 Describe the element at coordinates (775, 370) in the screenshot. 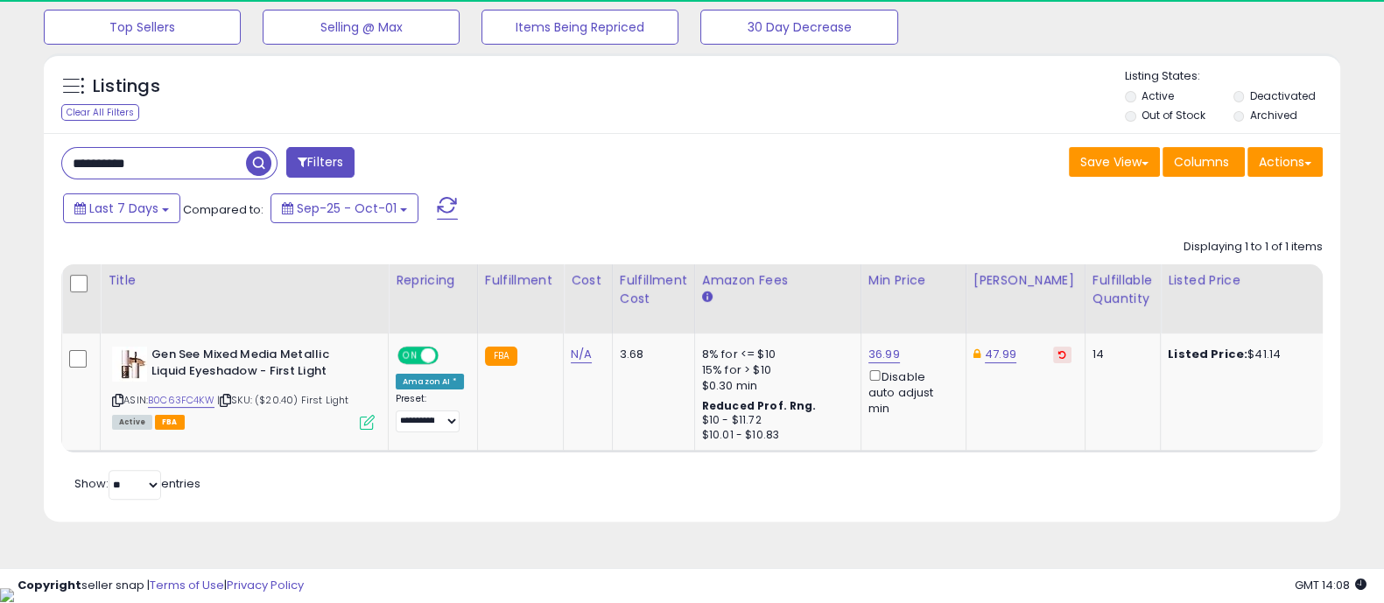

I see `div: 15% for > $10` at that location.